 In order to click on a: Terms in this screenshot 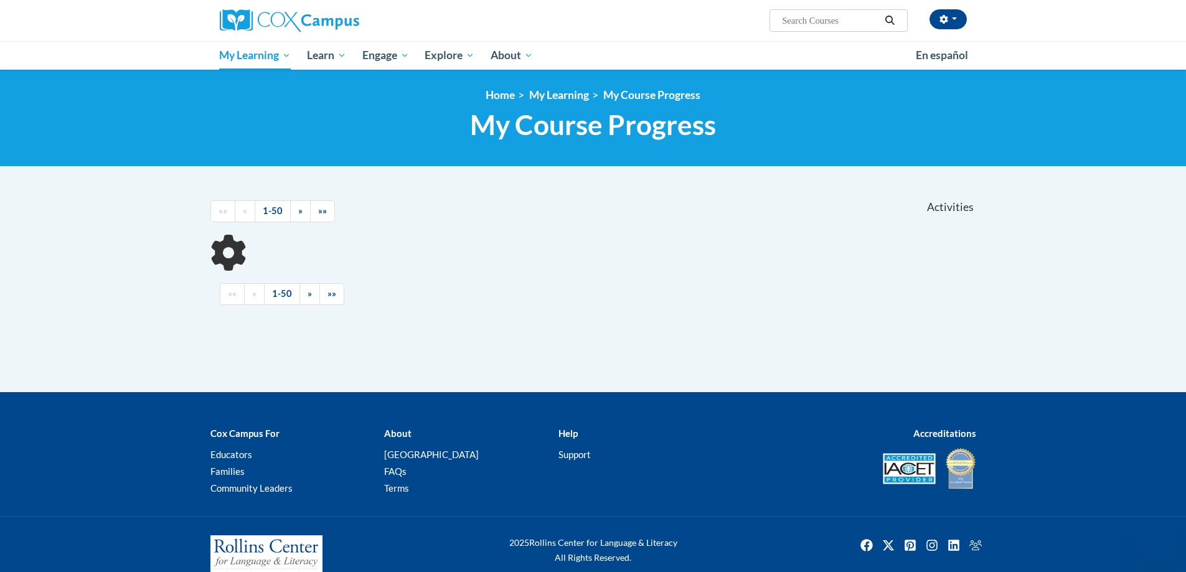, I will do `click(397, 488)`.